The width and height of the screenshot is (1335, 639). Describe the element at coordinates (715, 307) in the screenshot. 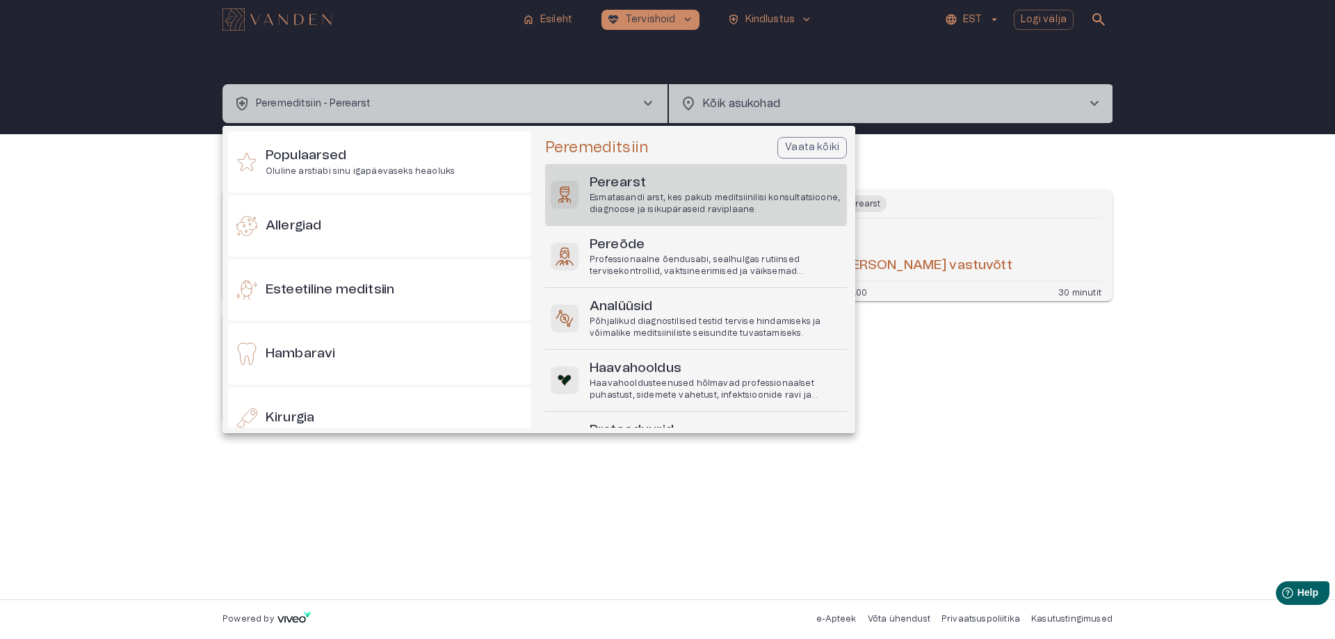

I see `h6: Analüüsid` at that location.